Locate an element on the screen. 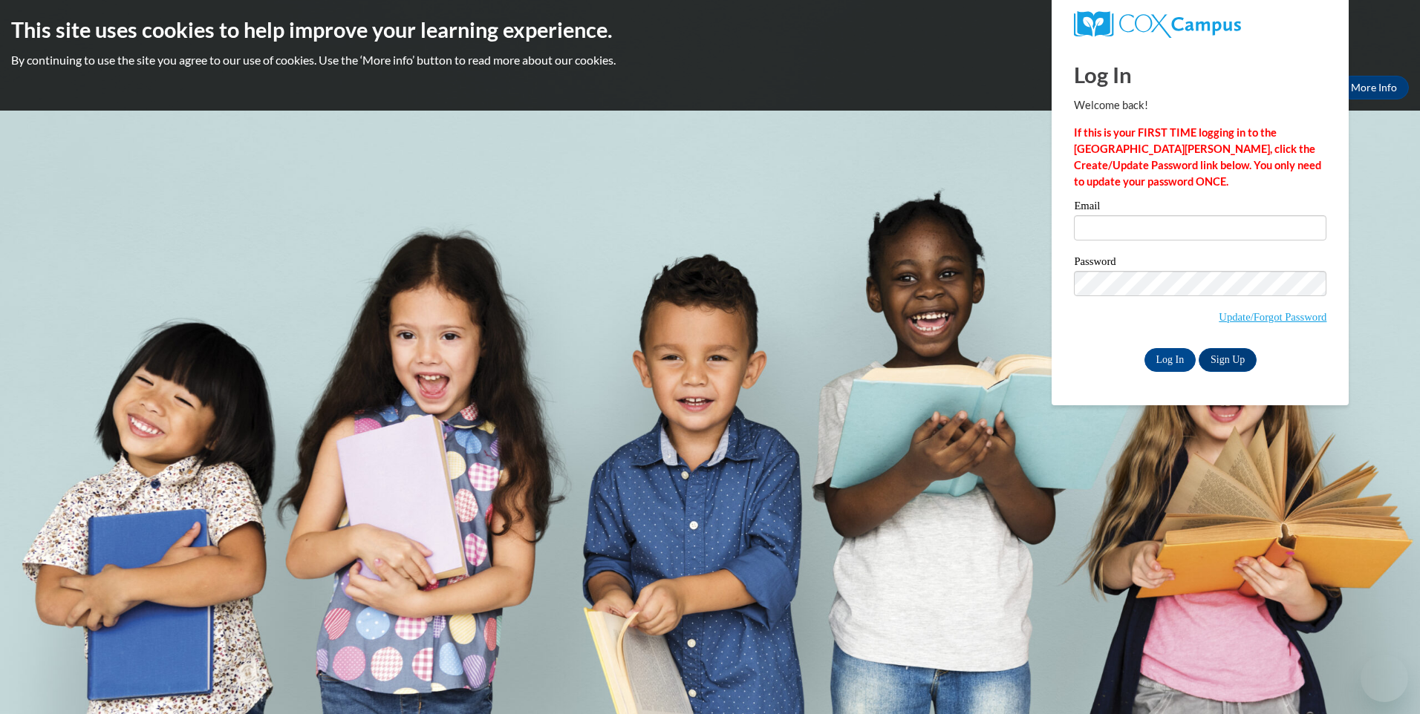  p: By continuing to use the site you agree to our use of cookies. Use the ‘More info’ button to read... is located at coordinates (710, 60).